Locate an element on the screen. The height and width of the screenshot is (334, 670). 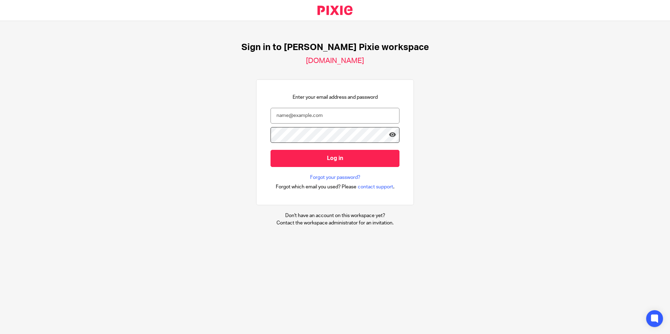
p: Contact the workspace administrator for an invitation. is located at coordinates (335, 223).